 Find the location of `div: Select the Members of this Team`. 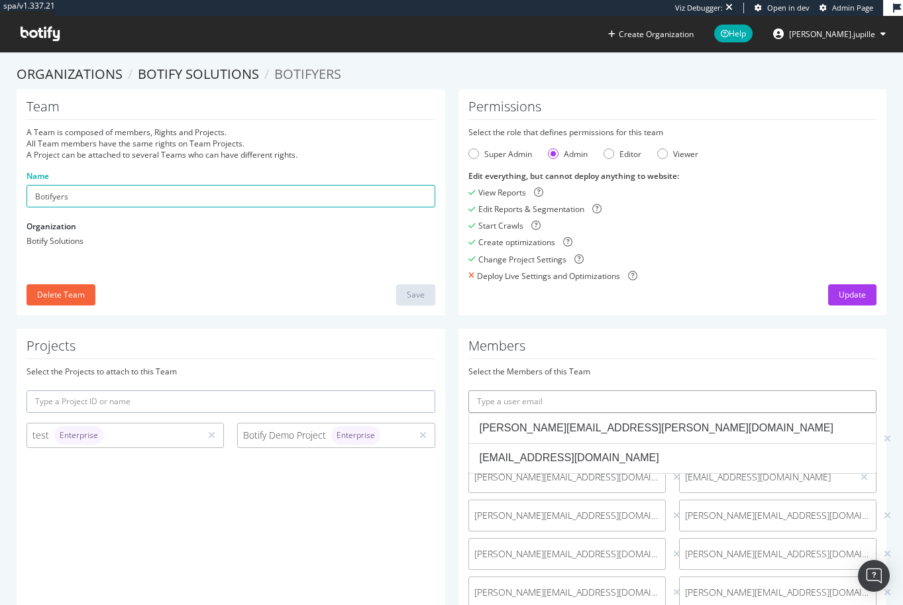

div: Select the Members of this Team is located at coordinates (673, 371).